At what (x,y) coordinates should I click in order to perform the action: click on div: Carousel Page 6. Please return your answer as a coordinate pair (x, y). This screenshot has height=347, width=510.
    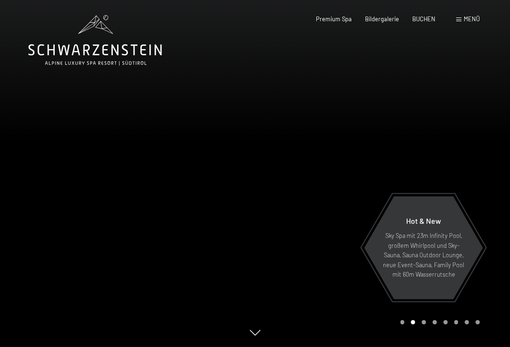
    Looking at the image, I should click on (456, 322).